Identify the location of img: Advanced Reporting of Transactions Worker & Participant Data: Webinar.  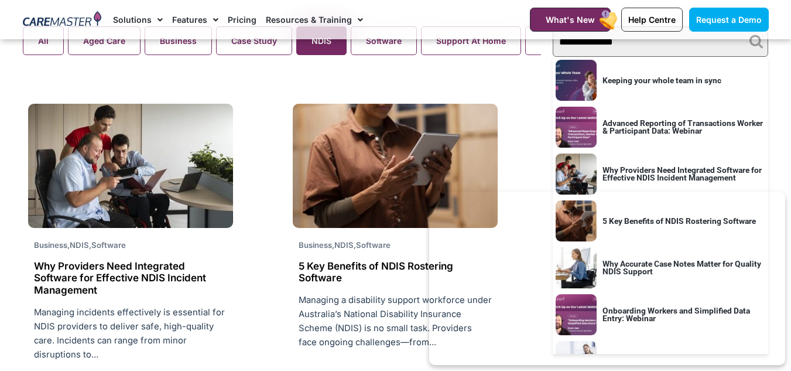
(576, 127).